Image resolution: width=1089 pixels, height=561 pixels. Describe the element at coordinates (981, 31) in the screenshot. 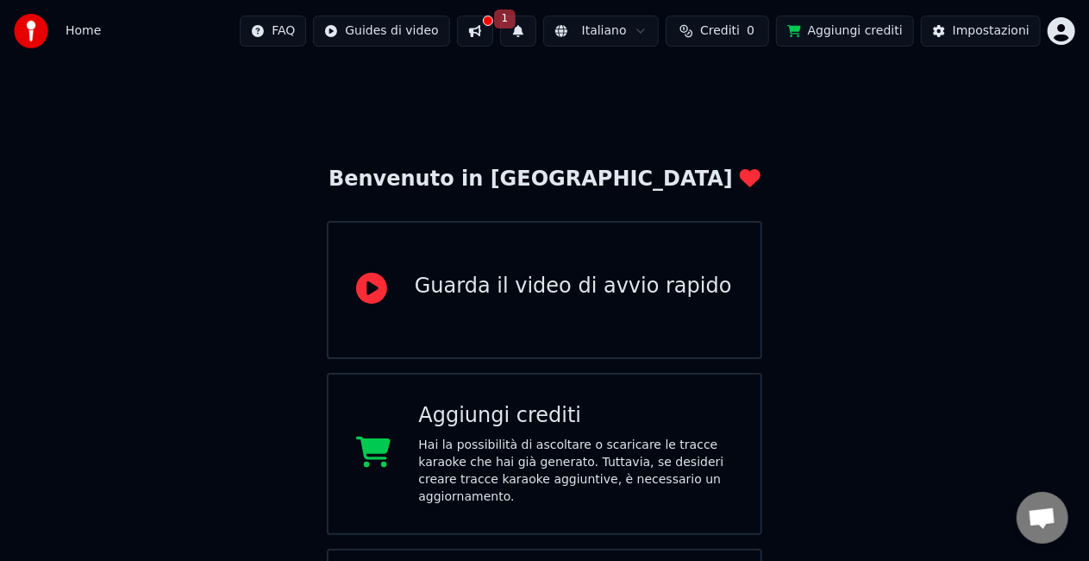

I see `button: Impostazioni` at that location.